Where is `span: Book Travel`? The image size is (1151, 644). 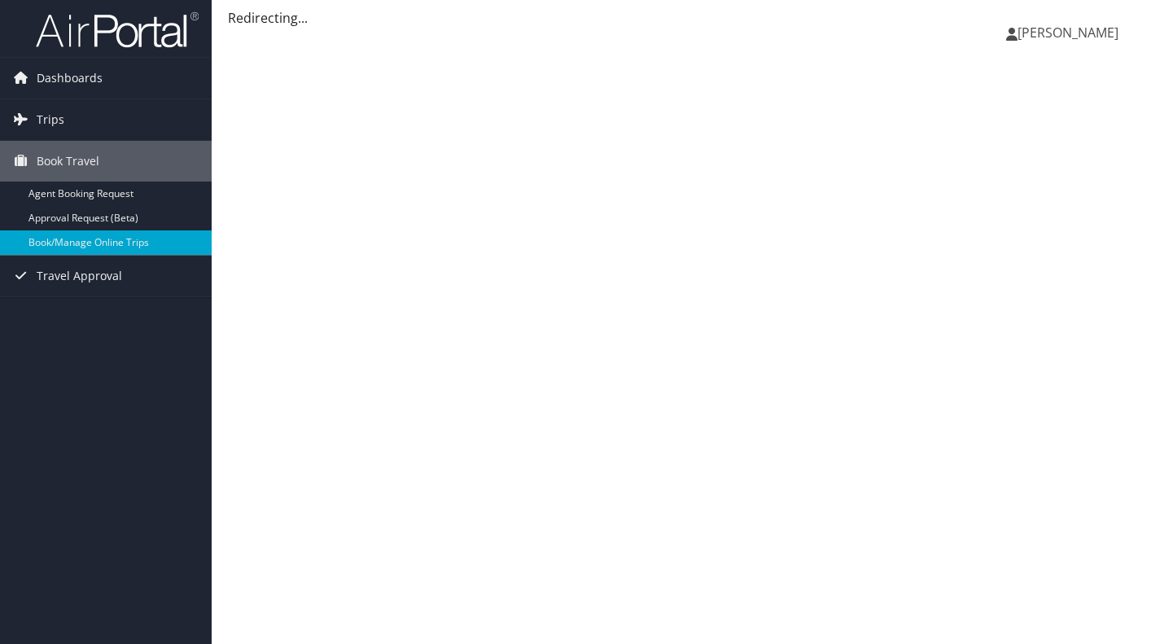
span: Book Travel is located at coordinates (68, 161).